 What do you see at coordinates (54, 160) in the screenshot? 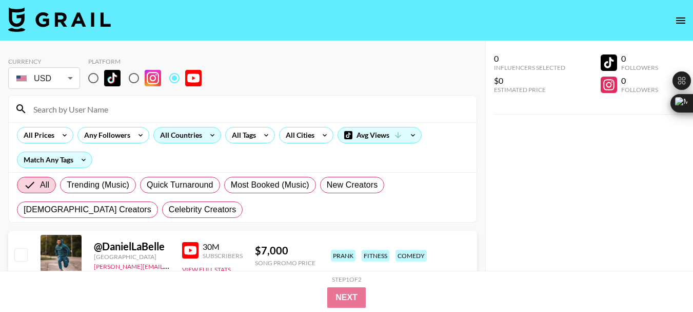
I see `div: Match Any Tags` at bounding box center [54, 160].